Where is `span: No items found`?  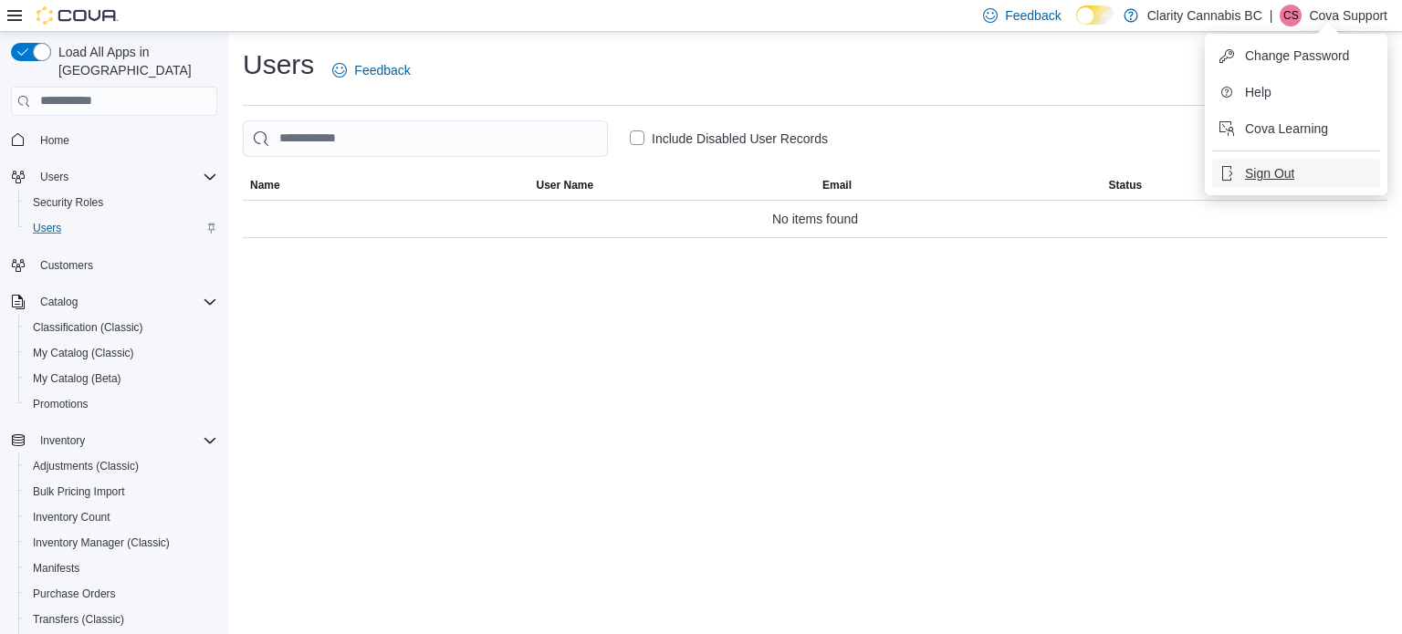
span: No items found is located at coordinates (815, 219).